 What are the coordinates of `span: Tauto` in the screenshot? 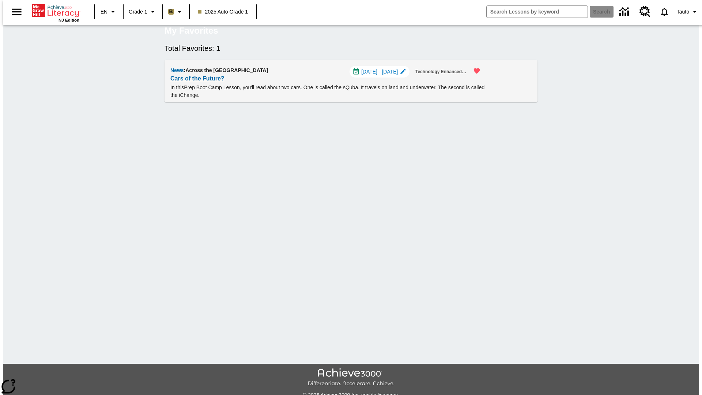 It's located at (683, 12).